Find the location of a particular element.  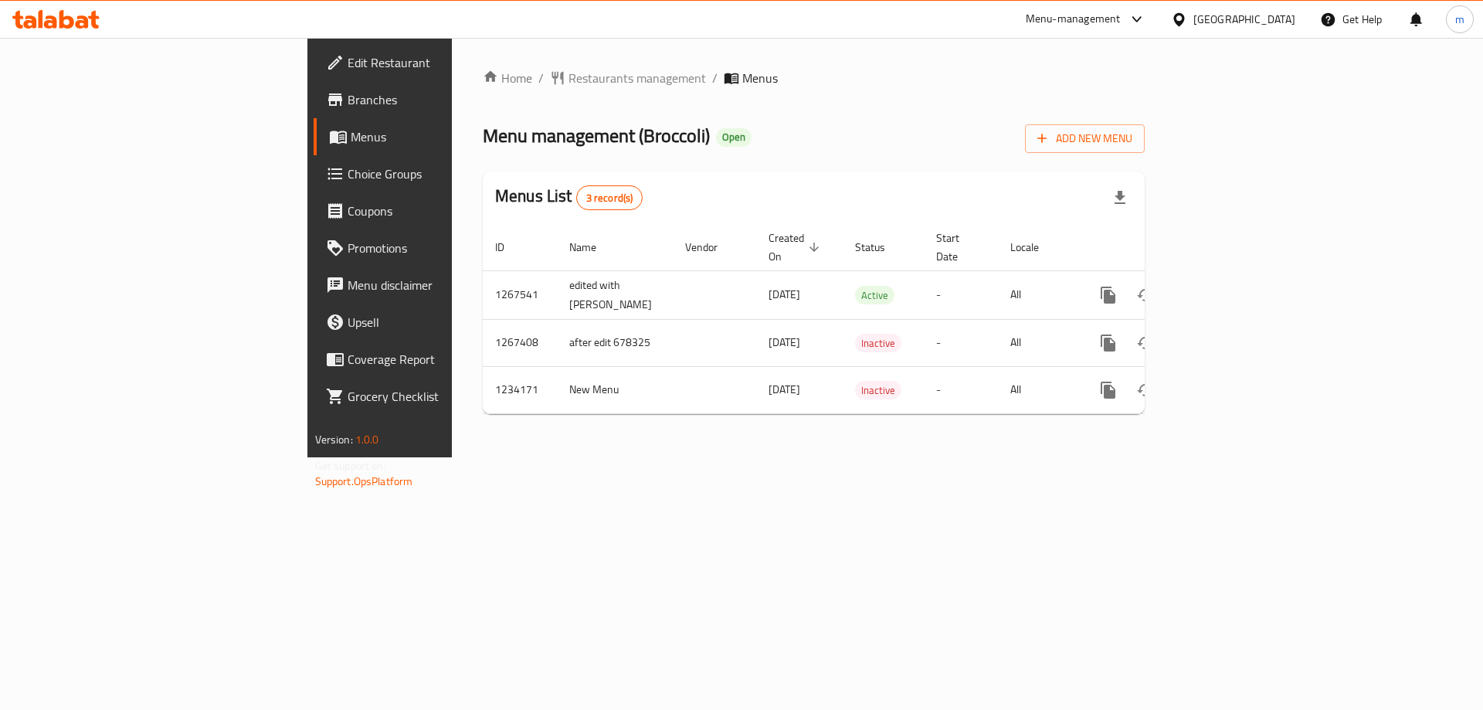

nav: breadcrumb is located at coordinates (813, 78).